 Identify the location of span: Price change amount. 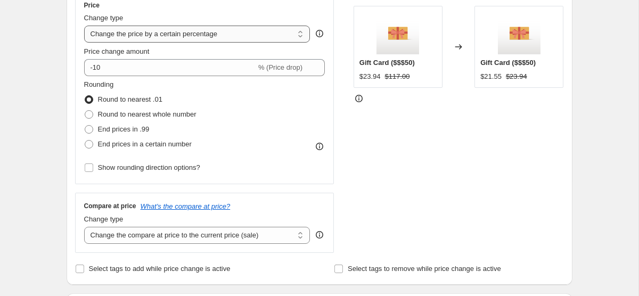
(117, 51).